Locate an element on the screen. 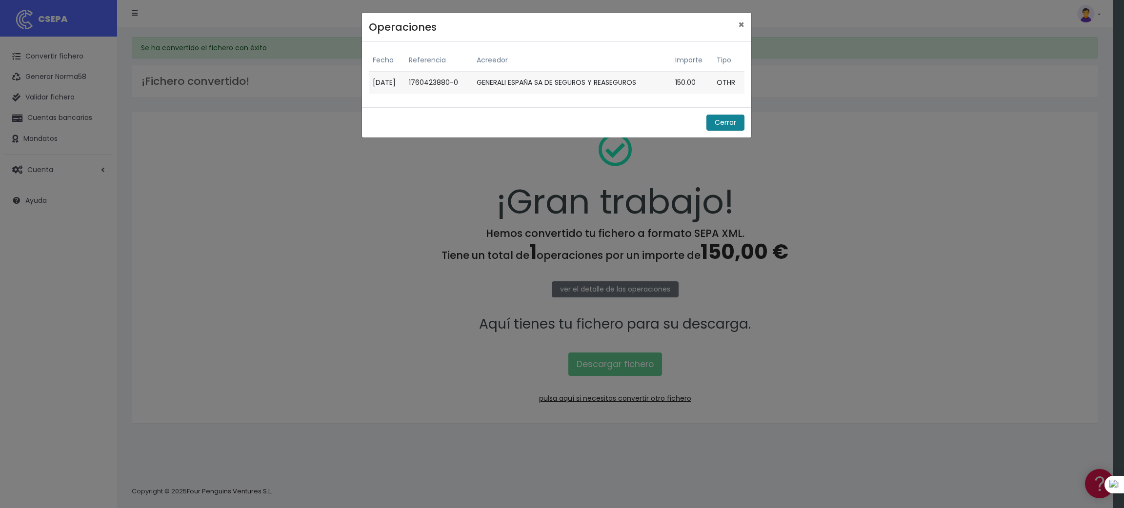  th: Fecha is located at coordinates (387, 60).